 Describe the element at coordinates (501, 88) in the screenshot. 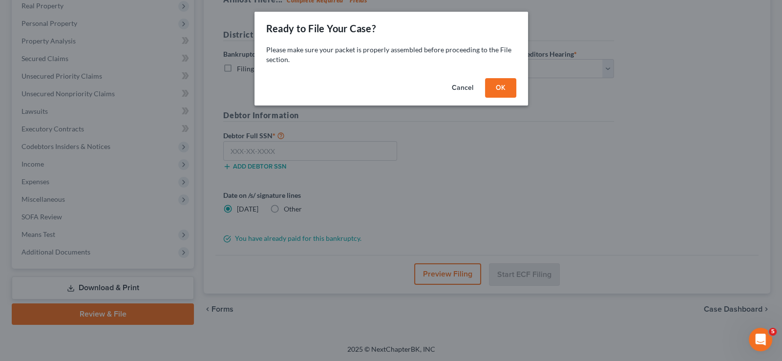

I see `button: OK` at that location.